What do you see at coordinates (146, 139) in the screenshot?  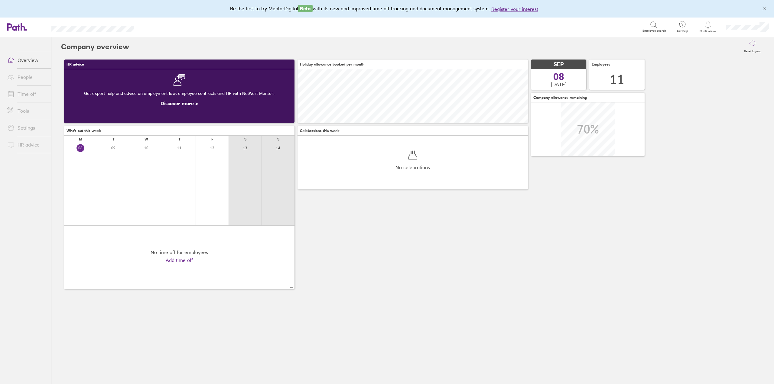 I see `div: W` at bounding box center [146, 139].